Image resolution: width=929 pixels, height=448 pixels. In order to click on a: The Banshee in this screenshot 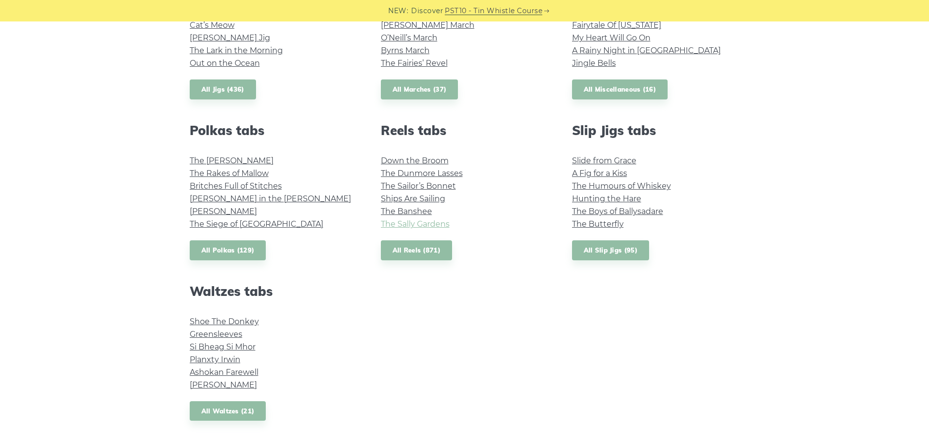, I will do `click(406, 211)`.